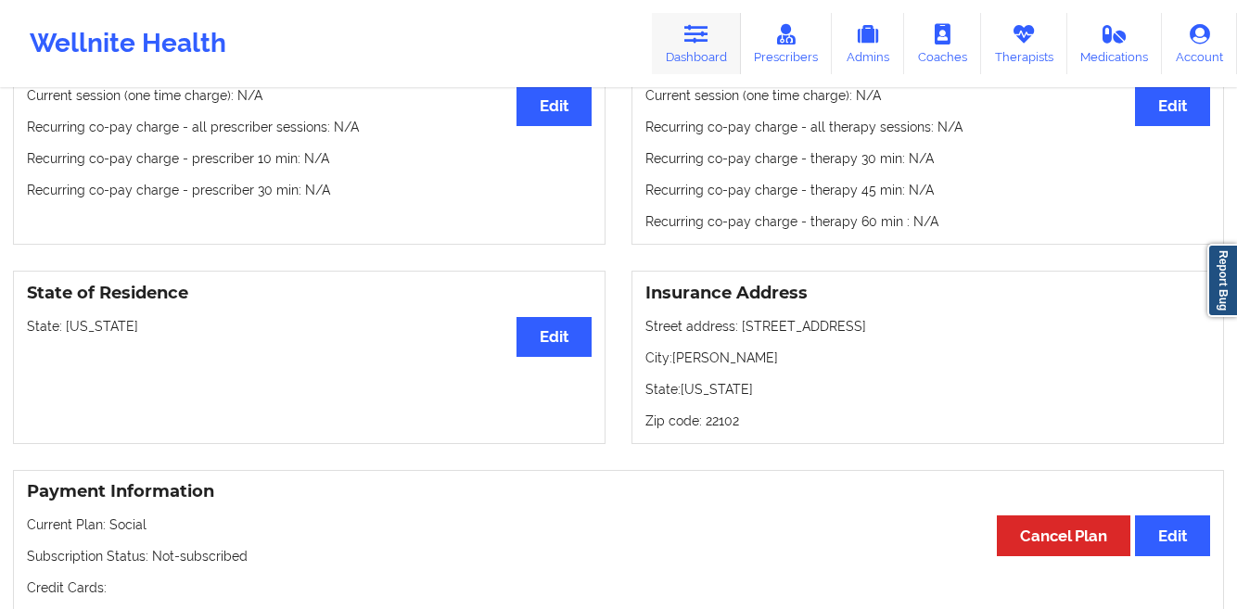  I want to click on p: Recurring co-pay charge - prescriber 10 min : N/A, so click(309, 159).